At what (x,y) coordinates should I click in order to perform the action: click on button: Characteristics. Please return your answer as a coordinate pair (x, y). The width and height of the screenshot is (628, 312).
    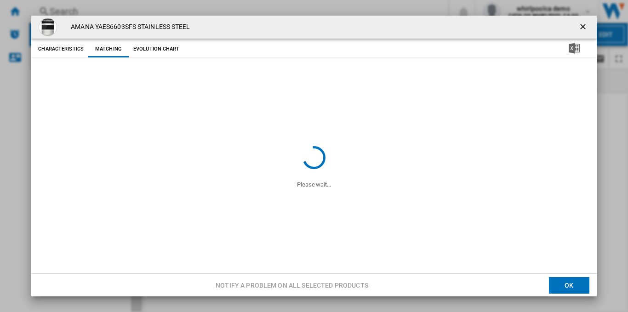
    Looking at the image, I should click on (61, 49).